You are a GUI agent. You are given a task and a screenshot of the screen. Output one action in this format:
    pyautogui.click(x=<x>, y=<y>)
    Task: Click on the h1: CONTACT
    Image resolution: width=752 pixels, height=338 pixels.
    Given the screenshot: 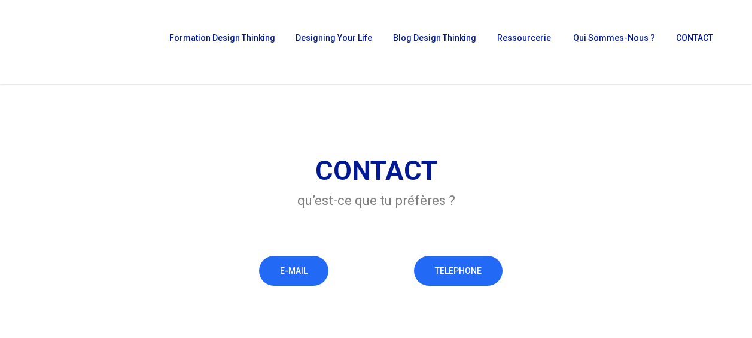 What is the action you would take?
    pyautogui.click(x=376, y=171)
    